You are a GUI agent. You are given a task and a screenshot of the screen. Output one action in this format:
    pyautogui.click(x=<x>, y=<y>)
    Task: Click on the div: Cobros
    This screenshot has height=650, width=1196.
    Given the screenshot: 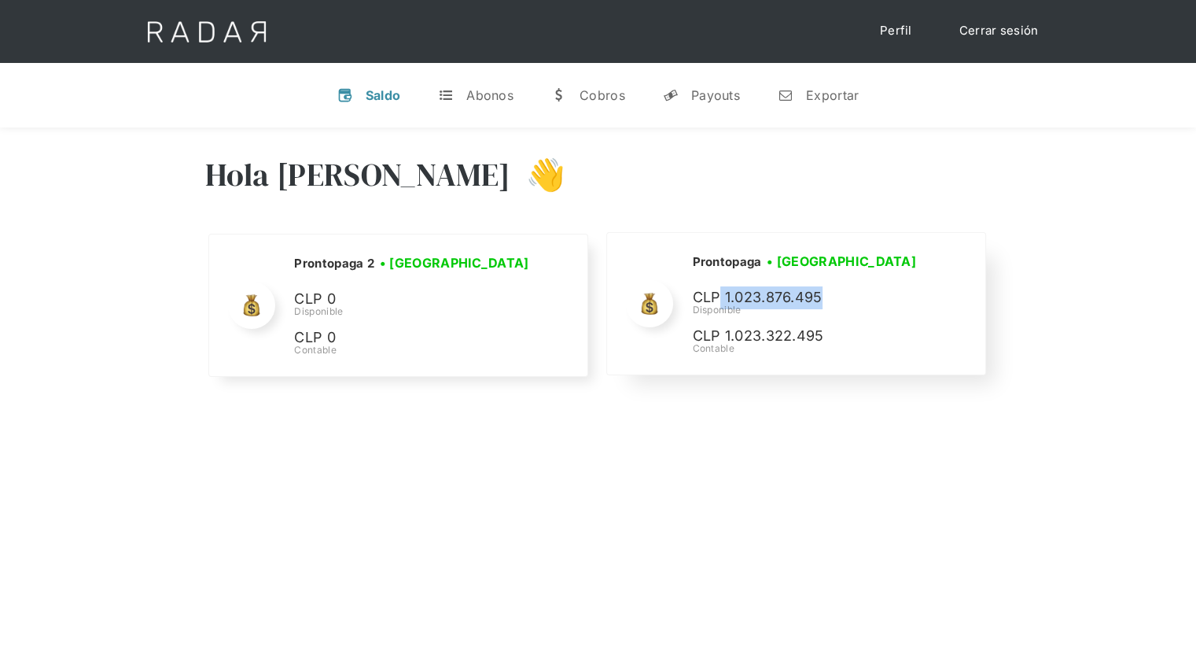 What is the action you would take?
    pyautogui.click(x=603, y=95)
    